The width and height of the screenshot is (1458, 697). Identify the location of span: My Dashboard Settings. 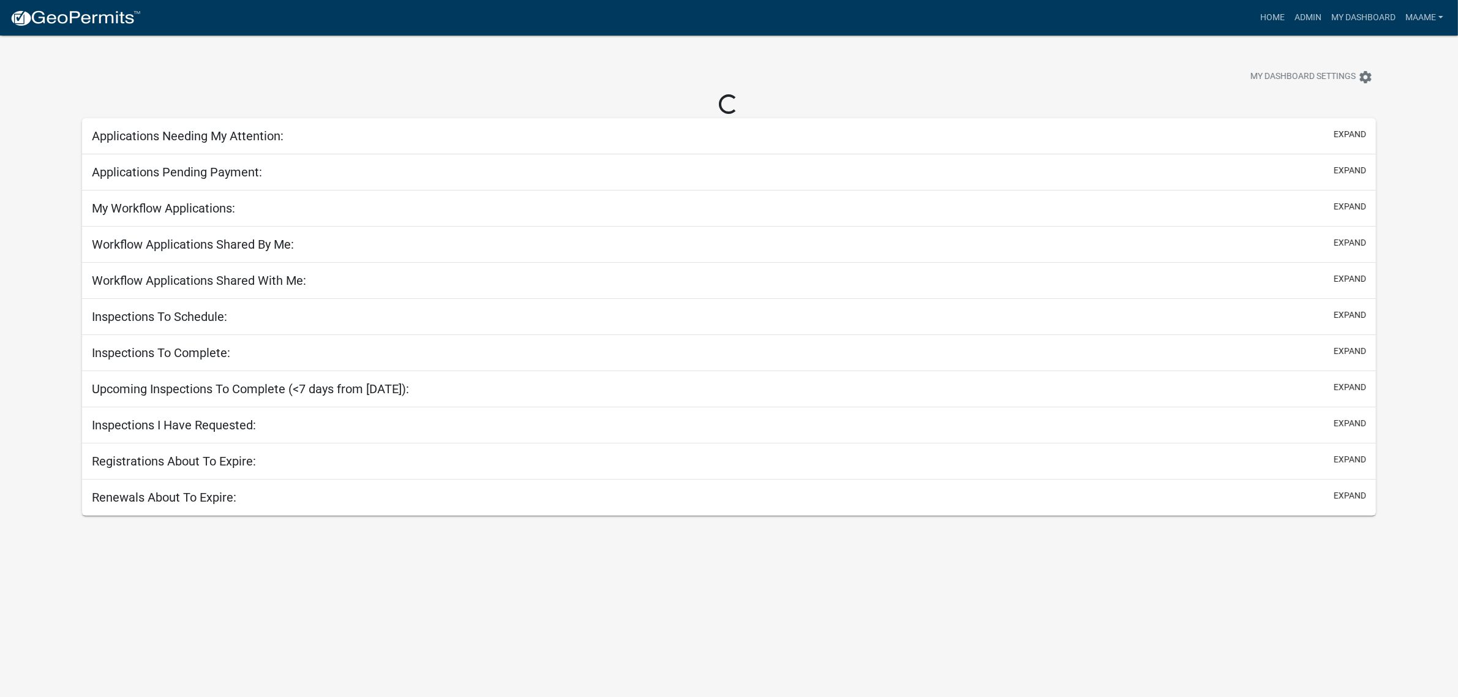
(1303, 77).